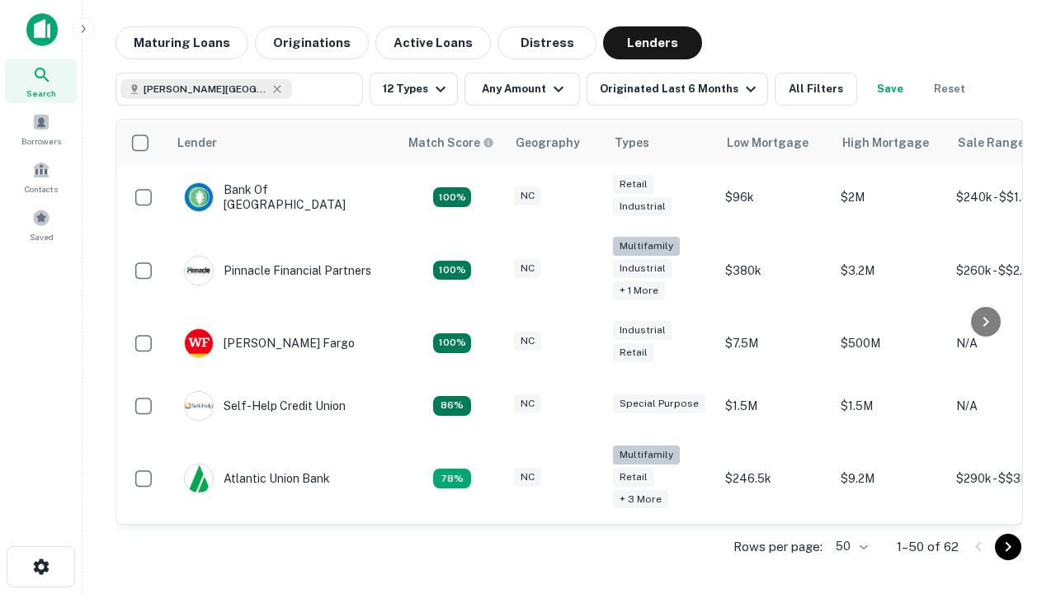  Describe the element at coordinates (312, 43) in the screenshot. I see `button: Originations` at that location.